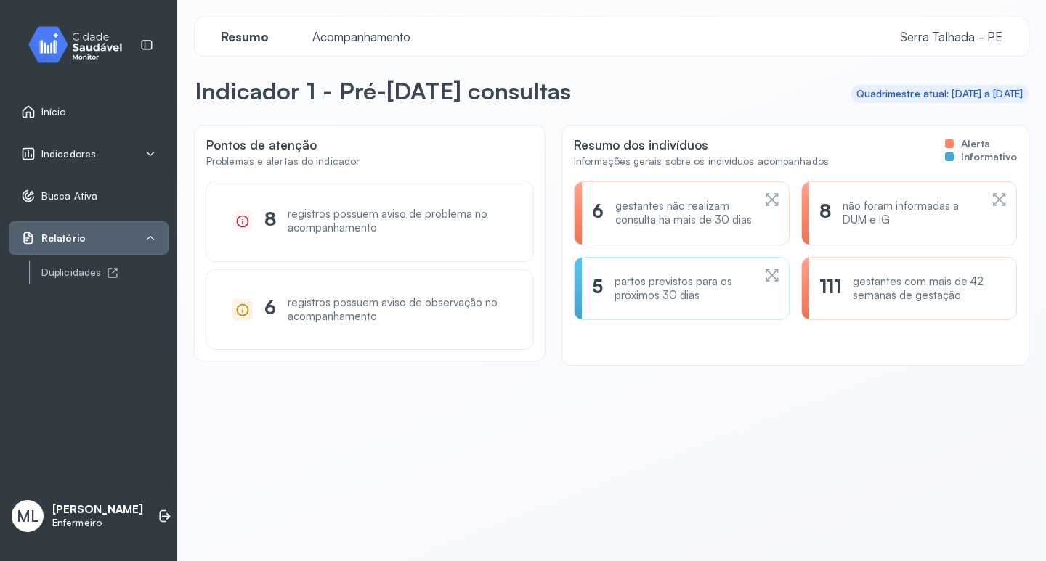 This screenshot has height=561, width=1046. Describe the element at coordinates (89, 196) in the screenshot. I see `a: Busca Ativa` at that location.